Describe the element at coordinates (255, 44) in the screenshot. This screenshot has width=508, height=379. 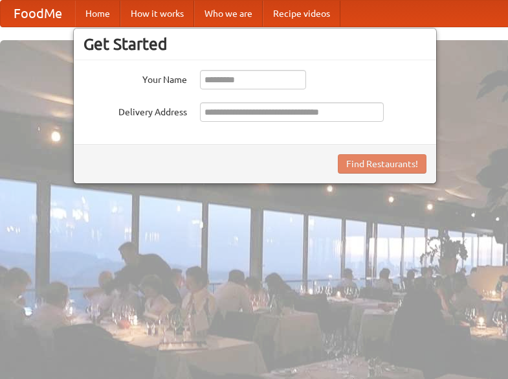
I see `h3: Get Started` at that location.